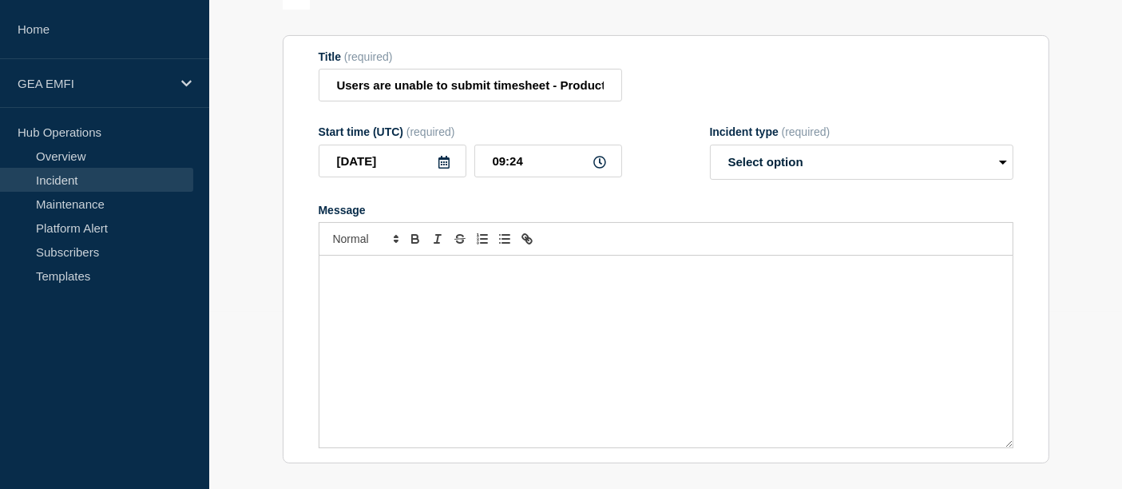 Image resolution: width=1122 pixels, height=489 pixels. Describe the element at coordinates (460, 239) in the screenshot. I see `button: Toggle strikethrough text` at that location.